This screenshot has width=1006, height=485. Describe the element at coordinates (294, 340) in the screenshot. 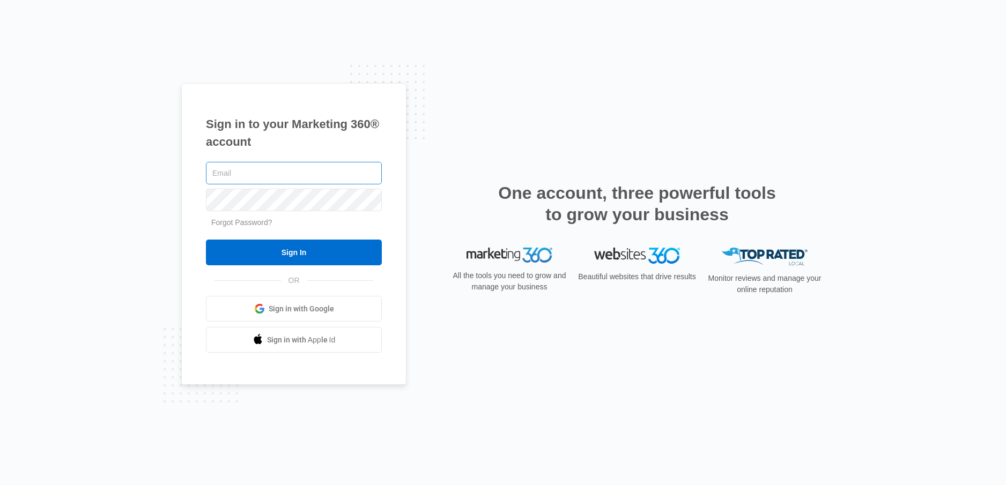

I see `a: Sign in with Apple Id` at that location.